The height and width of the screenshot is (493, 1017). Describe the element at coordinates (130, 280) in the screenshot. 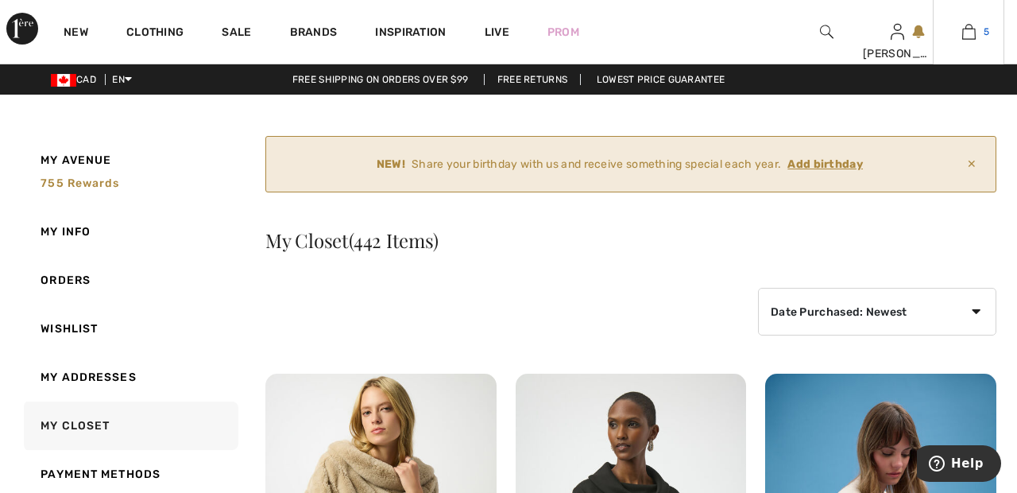

I see `a: Orders` at that location.